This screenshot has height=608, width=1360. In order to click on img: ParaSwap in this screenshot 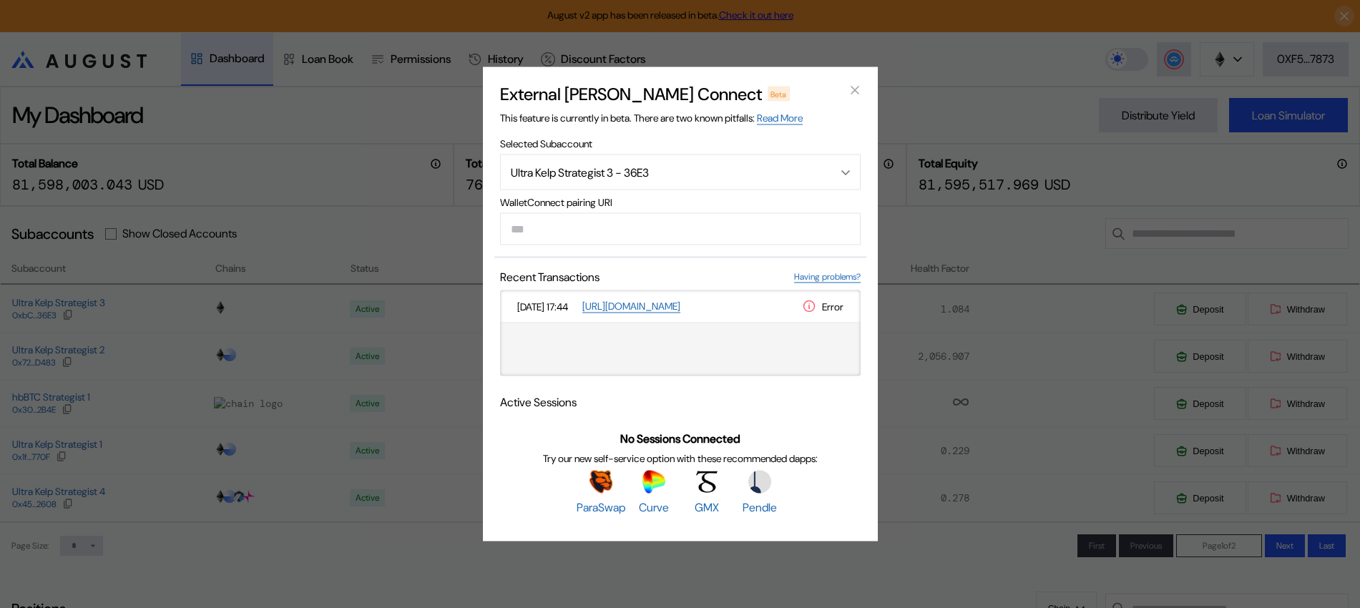, I will do `click(601, 482)`.